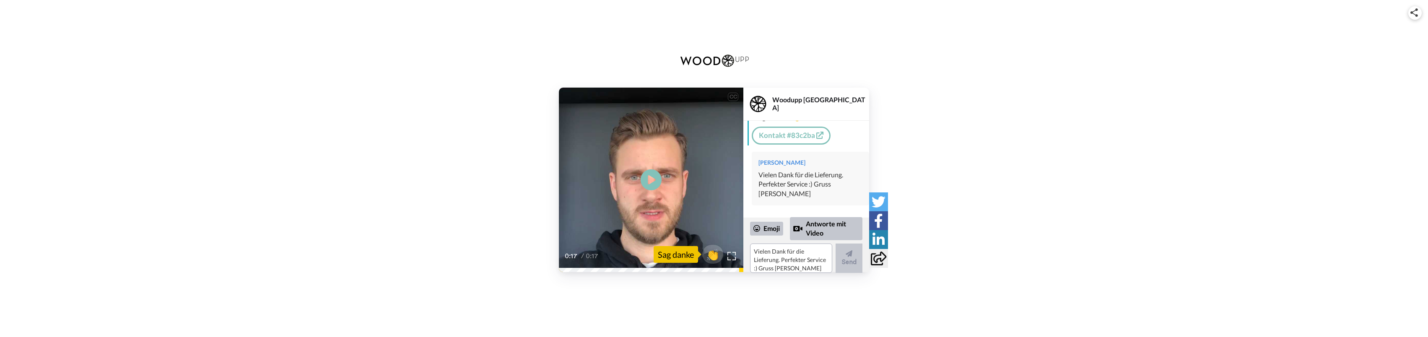 This screenshot has width=1428, height=337. What do you see at coordinates (766, 228) in the screenshot?
I see `div: Emoji` at bounding box center [766, 228].